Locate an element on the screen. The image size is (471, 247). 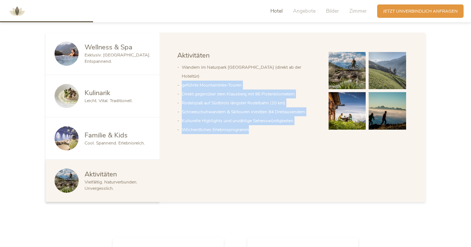
span: Jetzt unverbindlich anfragen is located at coordinates (420, 11).